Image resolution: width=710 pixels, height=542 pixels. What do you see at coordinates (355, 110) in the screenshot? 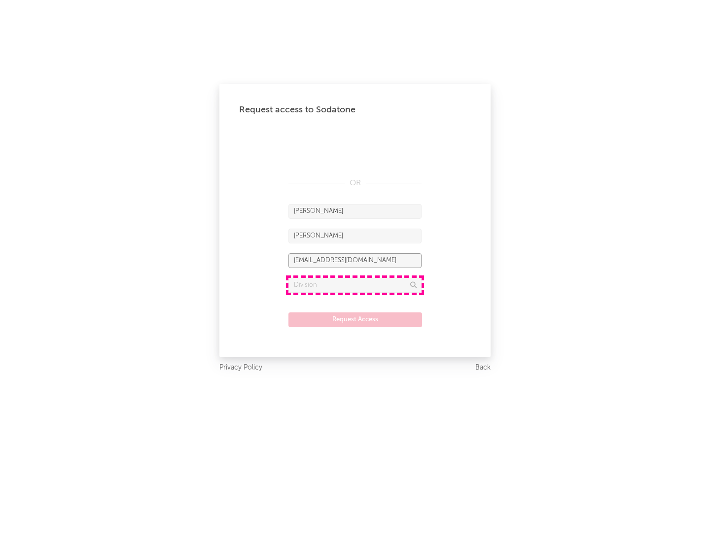
I see `div: Request access to Sodatone` at bounding box center [355, 110].